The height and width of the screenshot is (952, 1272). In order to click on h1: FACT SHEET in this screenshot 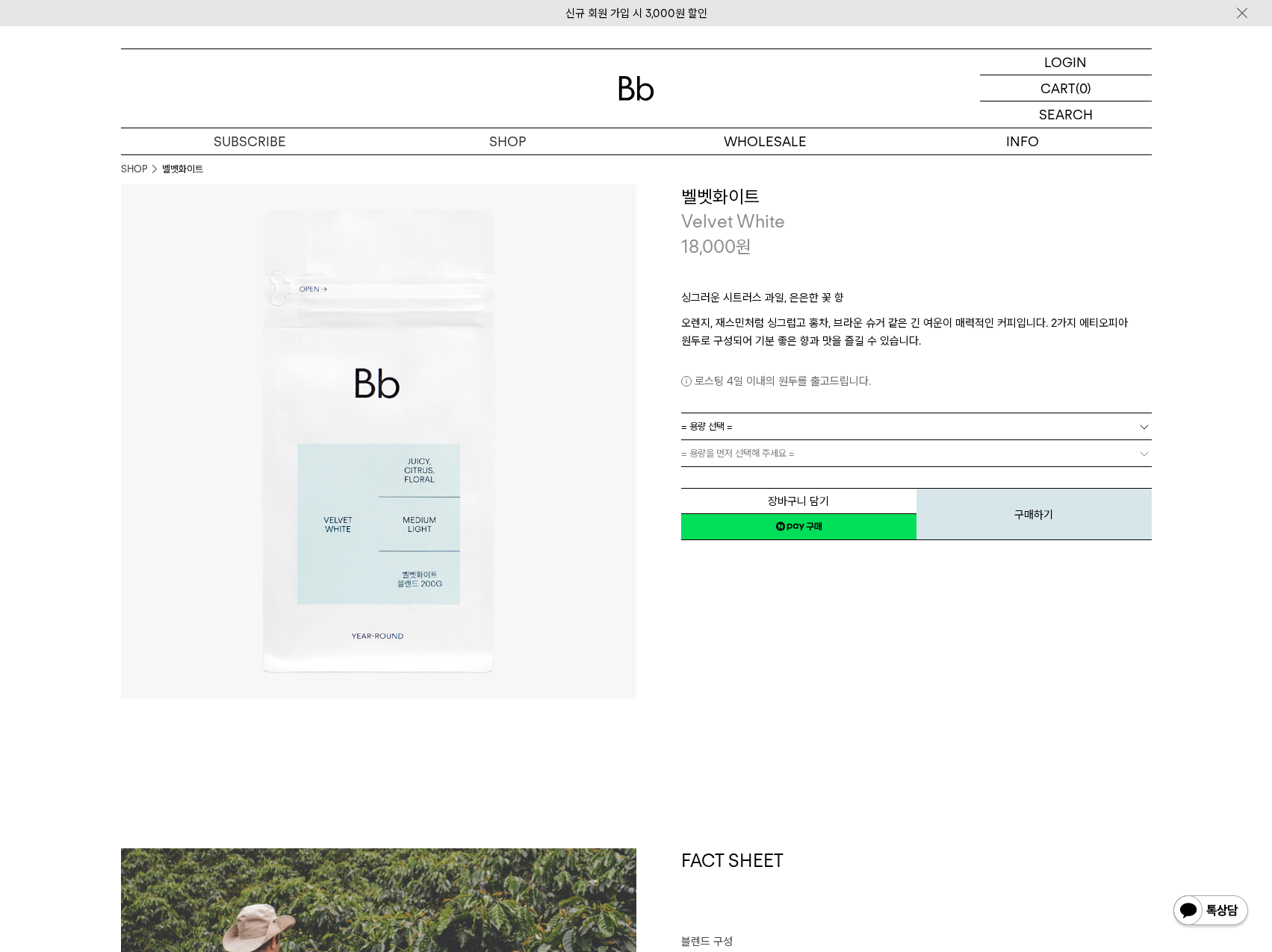, I will do `click(916, 891)`.